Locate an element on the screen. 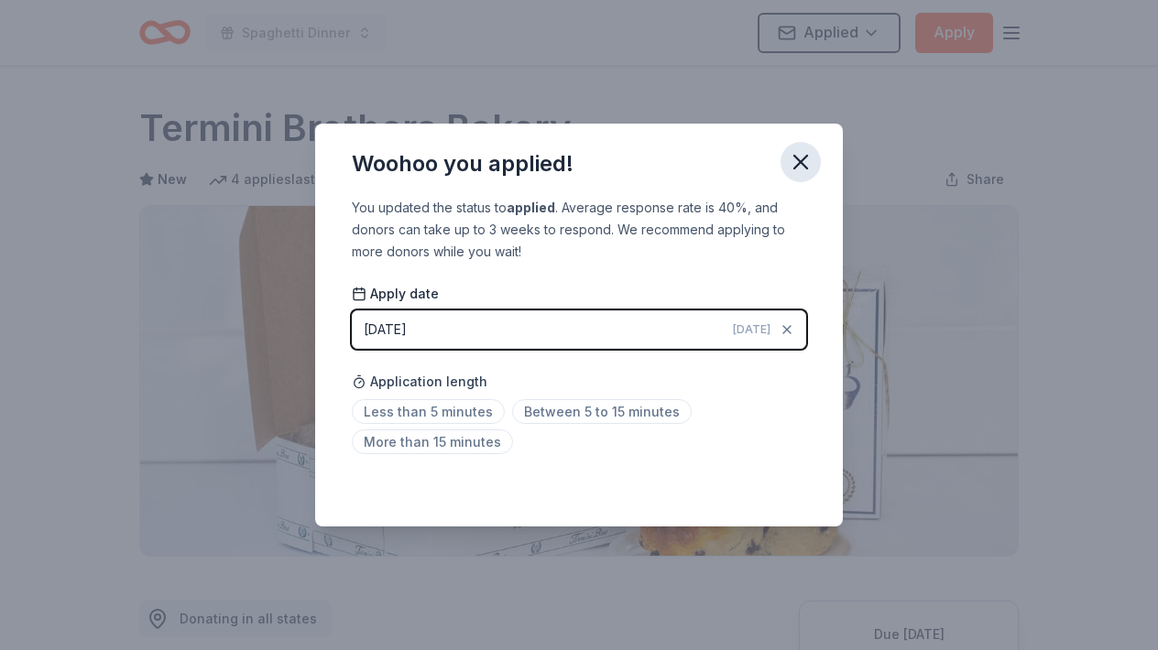 The height and width of the screenshot is (650, 1158). b: applied is located at coordinates (530, 207).